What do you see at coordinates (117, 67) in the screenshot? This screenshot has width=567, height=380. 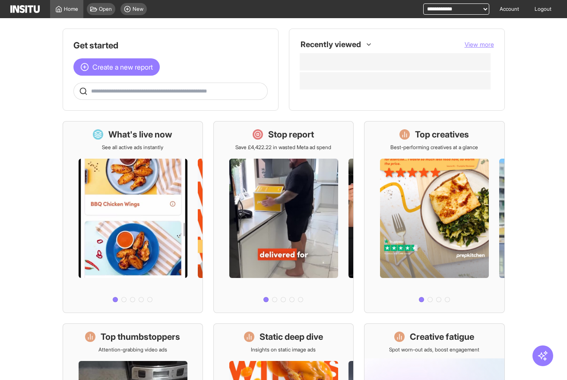 I see `button: Create a new report` at bounding box center [117, 67].